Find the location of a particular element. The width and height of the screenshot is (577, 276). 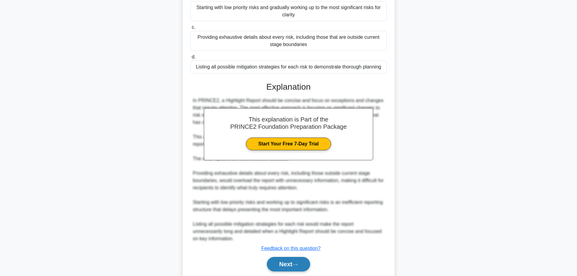

a: Start Your Free 7-Day Trial is located at coordinates (288, 144).